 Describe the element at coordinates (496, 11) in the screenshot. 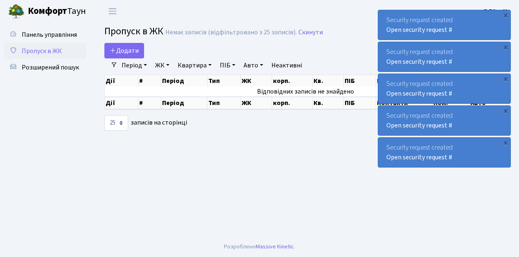

I see `a: ВЛ2 -. К.` at that location.